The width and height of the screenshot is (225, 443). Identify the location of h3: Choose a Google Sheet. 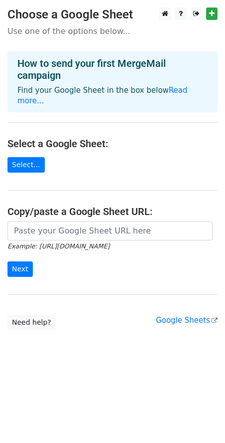
(113, 14).